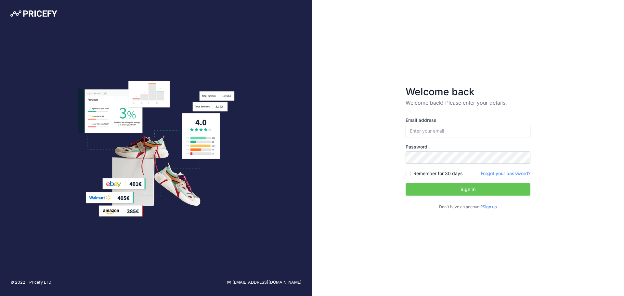  Describe the element at coordinates (489, 207) in the screenshot. I see `a: Sign up` at that location.